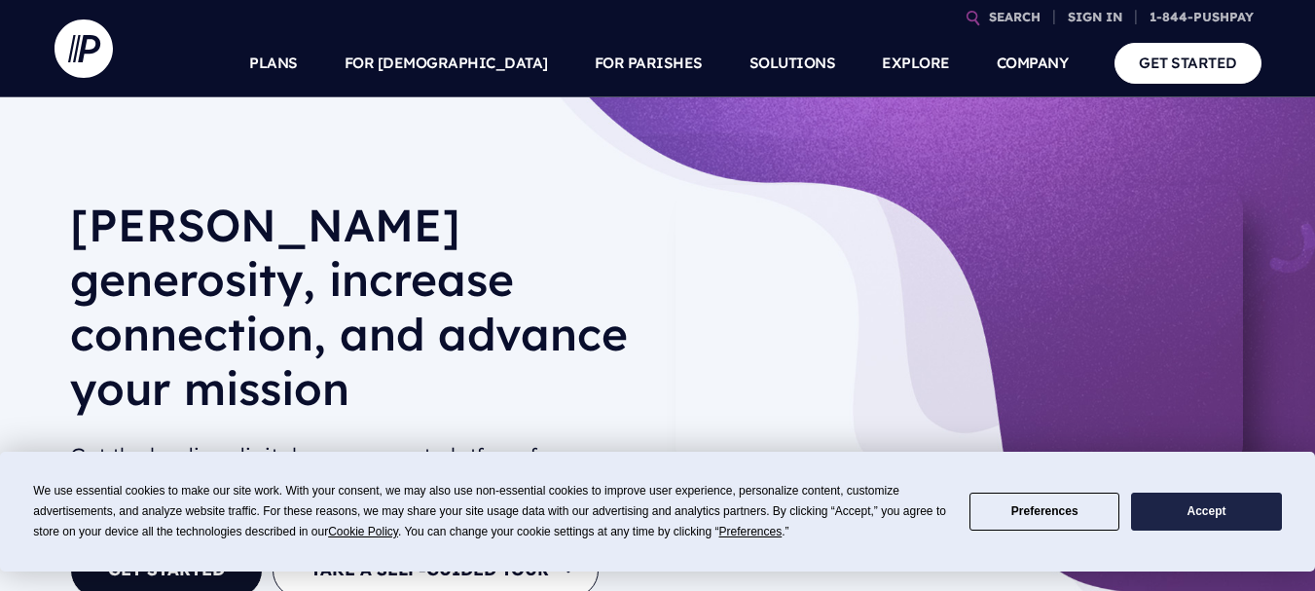 The height and width of the screenshot is (591, 1315). What do you see at coordinates (916, 63) in the screenshot?
I see `a: EXPLORE` at bounding box center [916, 63].